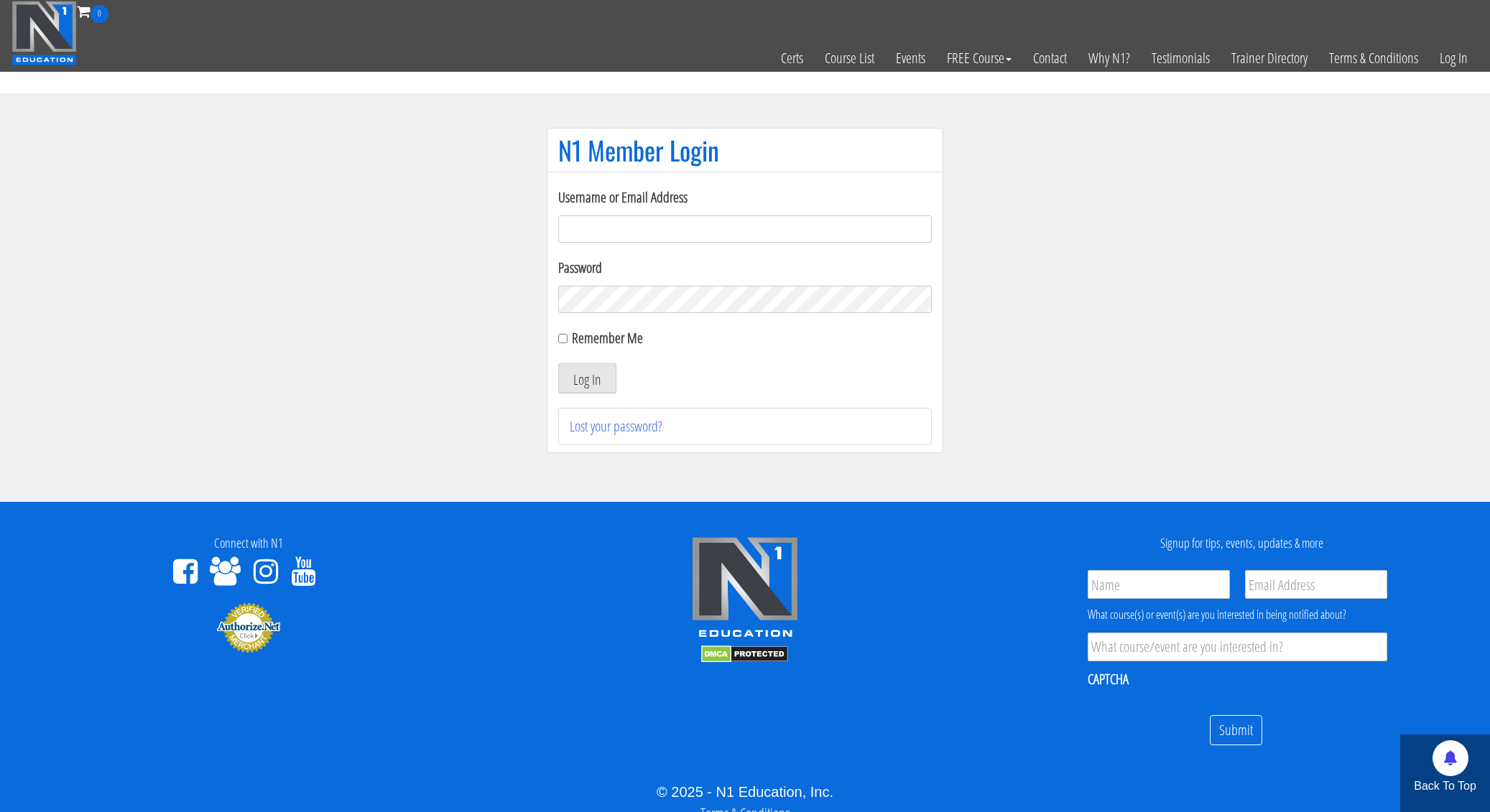  I want to click on img: n1-edu-logo, so click(745, 590).